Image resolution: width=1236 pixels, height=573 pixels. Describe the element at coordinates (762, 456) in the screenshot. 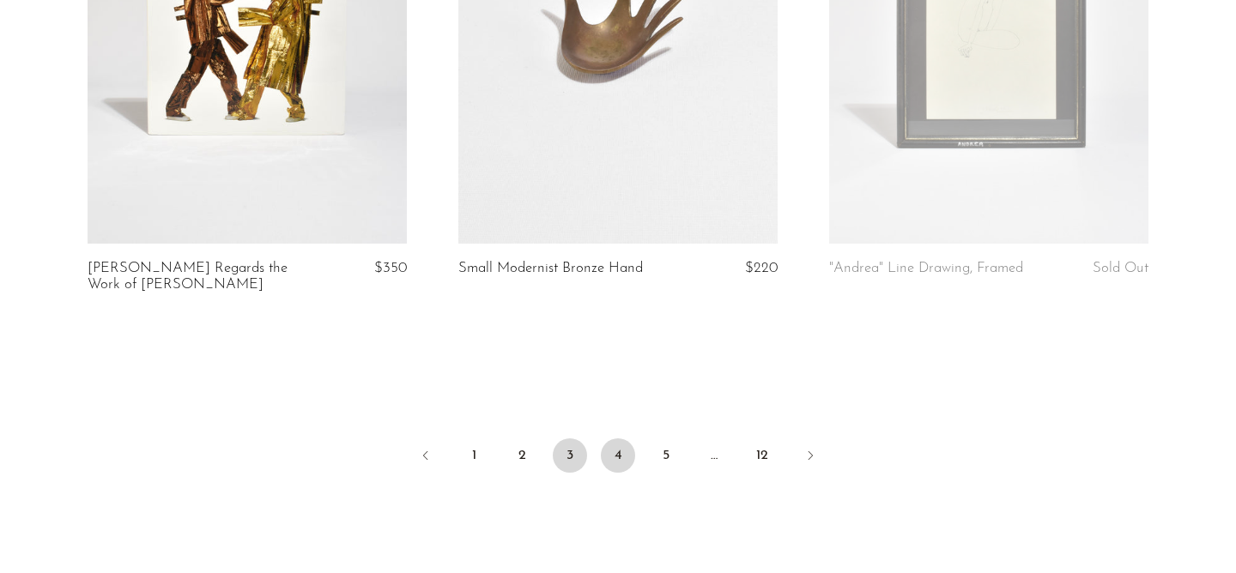

I see `a: 12` at that location.